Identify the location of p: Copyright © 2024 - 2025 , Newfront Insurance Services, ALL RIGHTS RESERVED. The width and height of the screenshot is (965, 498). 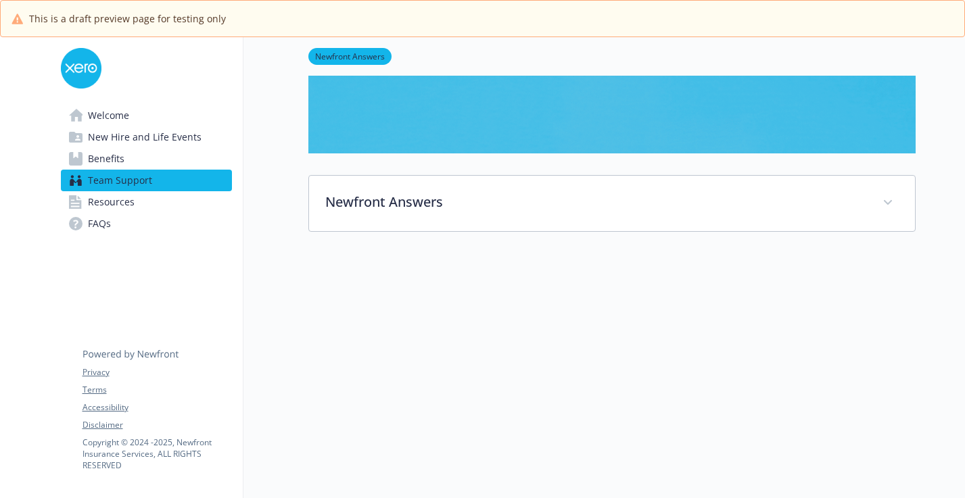
(157, 454).